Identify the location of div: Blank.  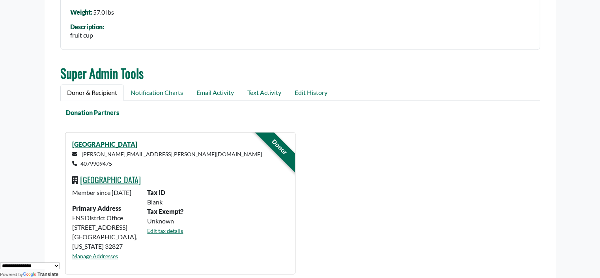
(218, 202).